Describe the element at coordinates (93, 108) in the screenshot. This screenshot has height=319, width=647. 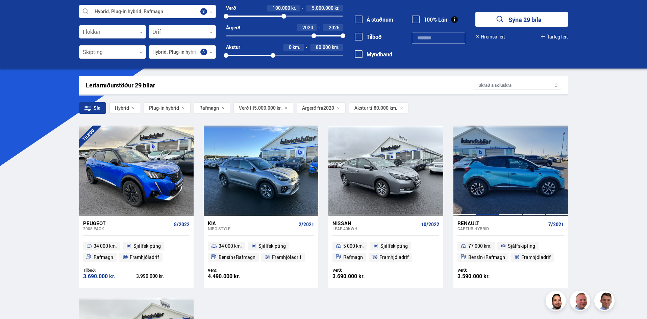
I see `div: Sía` at that location.